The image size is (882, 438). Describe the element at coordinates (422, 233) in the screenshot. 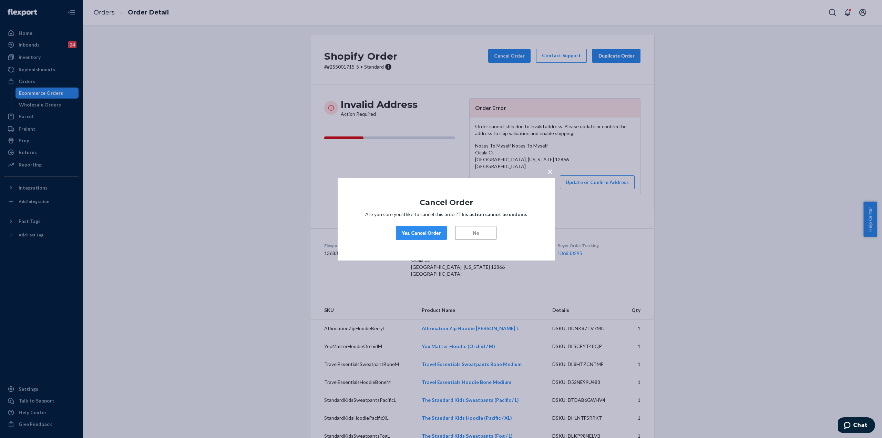

I see `button: Yes, Cancel Order` at that location.